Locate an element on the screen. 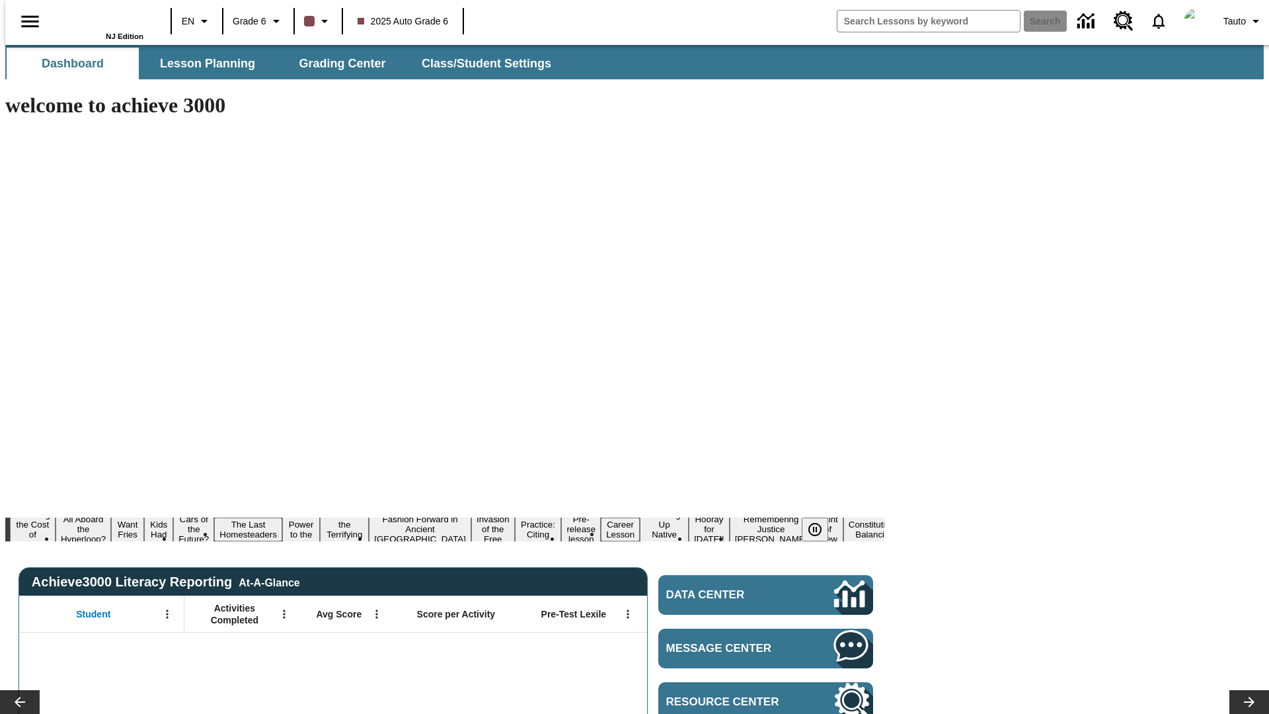  div: At-A-Glance is located at coordinates (269, 582).